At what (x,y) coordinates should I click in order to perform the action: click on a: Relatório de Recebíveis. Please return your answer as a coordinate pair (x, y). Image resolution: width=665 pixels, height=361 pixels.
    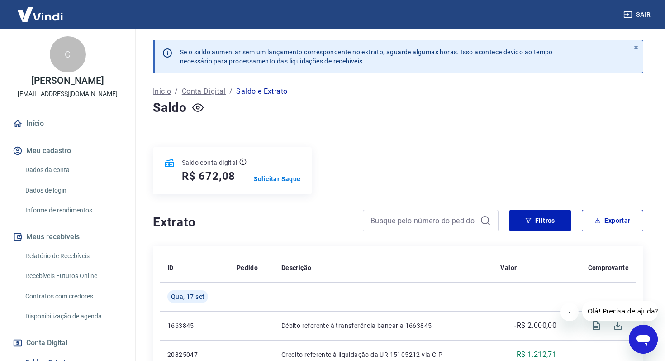
    Looking at the image, I should click on (73, 256).